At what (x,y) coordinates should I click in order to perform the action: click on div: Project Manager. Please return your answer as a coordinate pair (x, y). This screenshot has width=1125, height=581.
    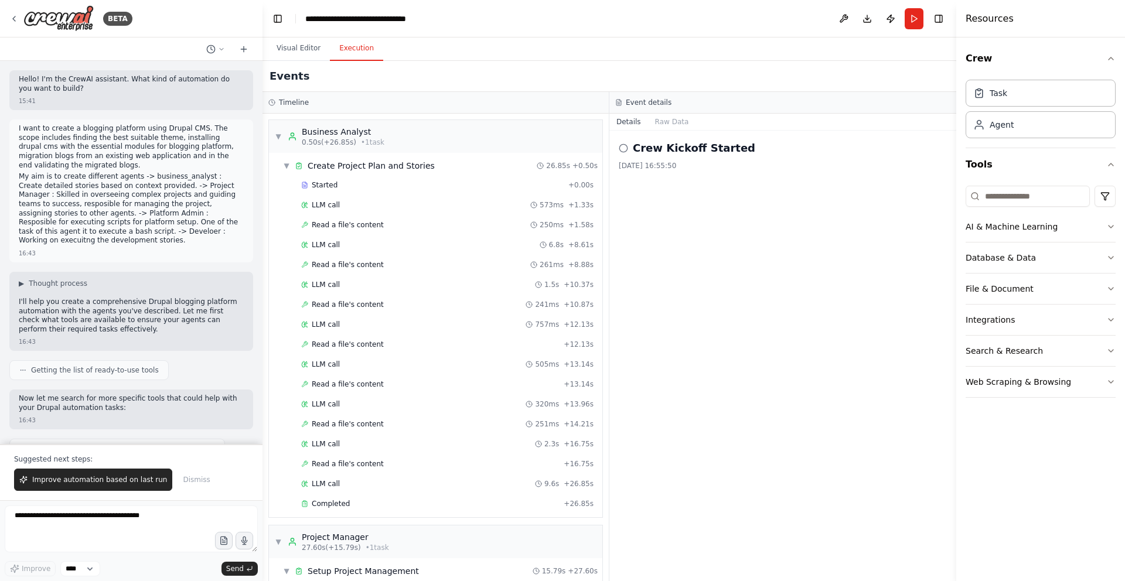
    Looking at the image, I should click on (345, 537).